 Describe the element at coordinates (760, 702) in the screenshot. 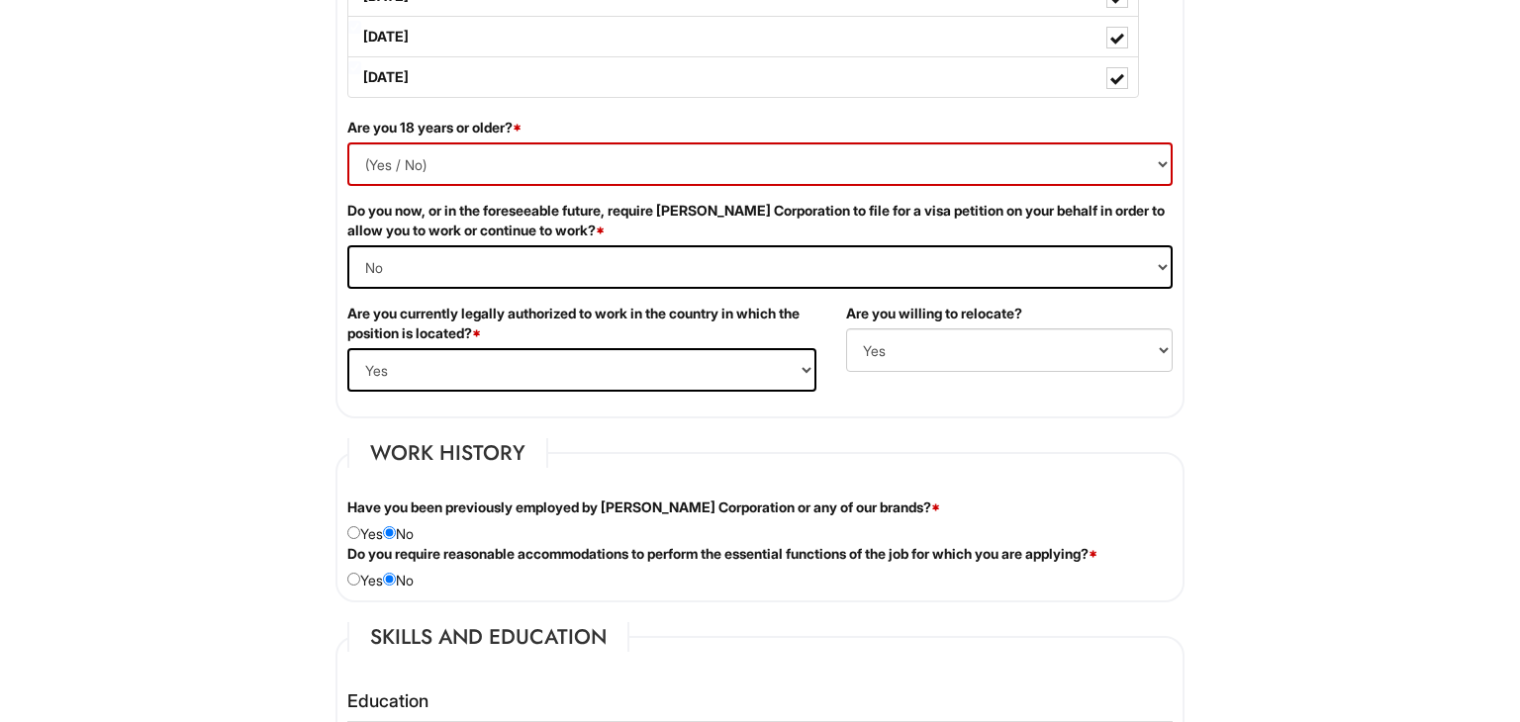

I see `h4: Education` at that location.